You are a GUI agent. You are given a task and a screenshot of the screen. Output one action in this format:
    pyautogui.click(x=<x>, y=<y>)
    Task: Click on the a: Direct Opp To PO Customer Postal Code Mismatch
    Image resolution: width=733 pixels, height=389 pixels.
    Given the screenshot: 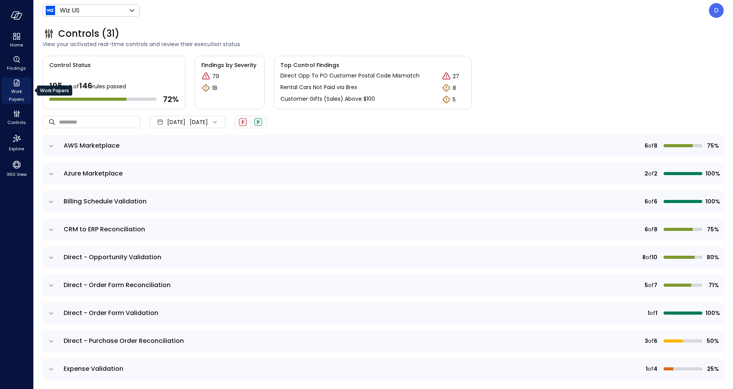 What is the action you would take?
    pyautogui.click(x=350, y=76)
    